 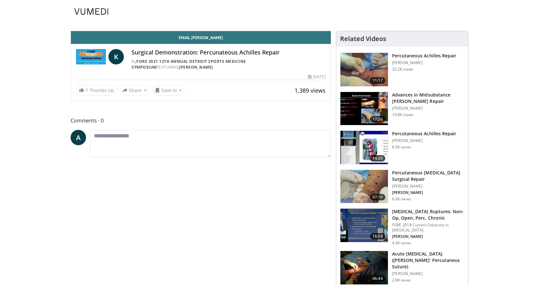 I want to click on img: VuMedi Logo, so click(x=91, y=12).